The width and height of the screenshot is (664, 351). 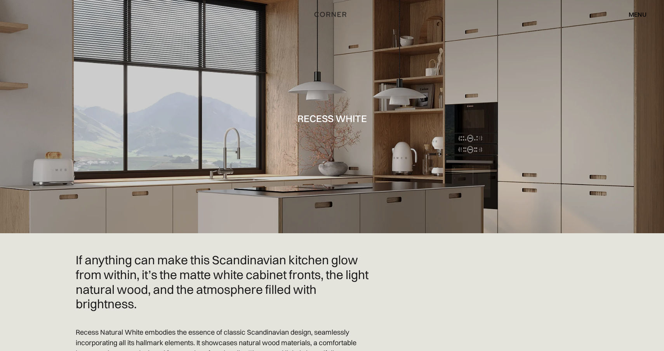 What do you see at coordinates (332, 118) in the screenshot?
I see `h1: Recess White` at bounding box center [332, 118].